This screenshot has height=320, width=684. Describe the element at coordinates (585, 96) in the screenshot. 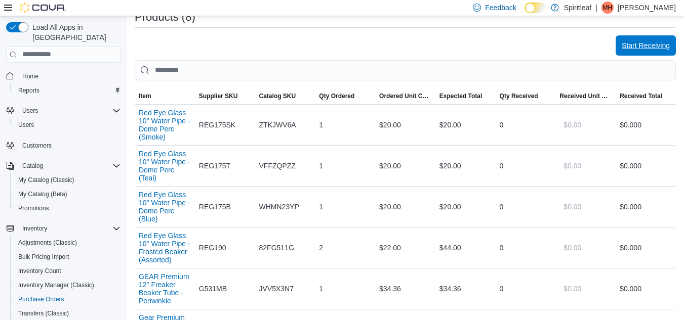

I see `span: Received Unit Cost` at that location.